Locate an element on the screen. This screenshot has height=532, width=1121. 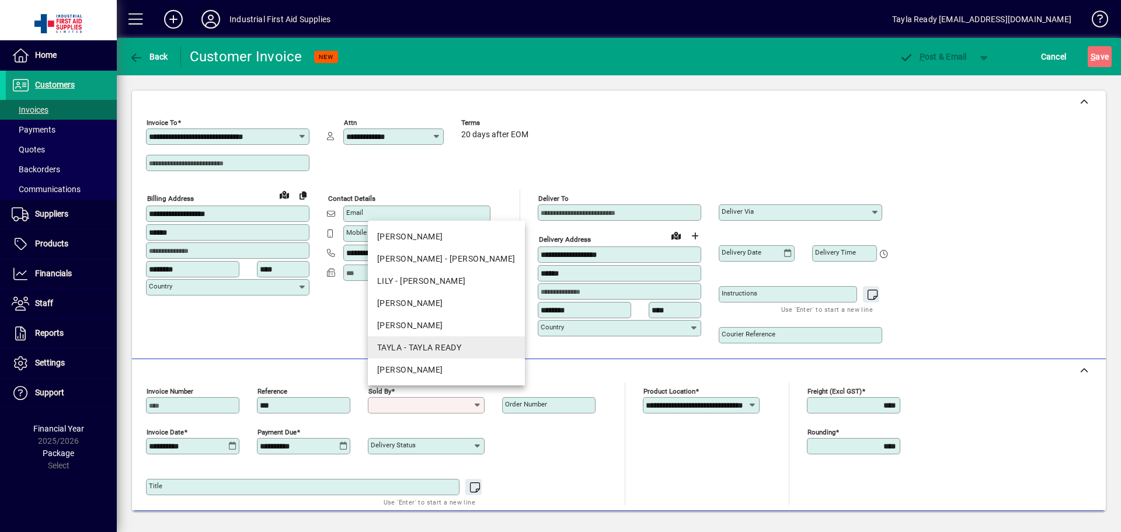
mat-option: TAYLA - TAYLA READY is located at coordinates (446, 347).